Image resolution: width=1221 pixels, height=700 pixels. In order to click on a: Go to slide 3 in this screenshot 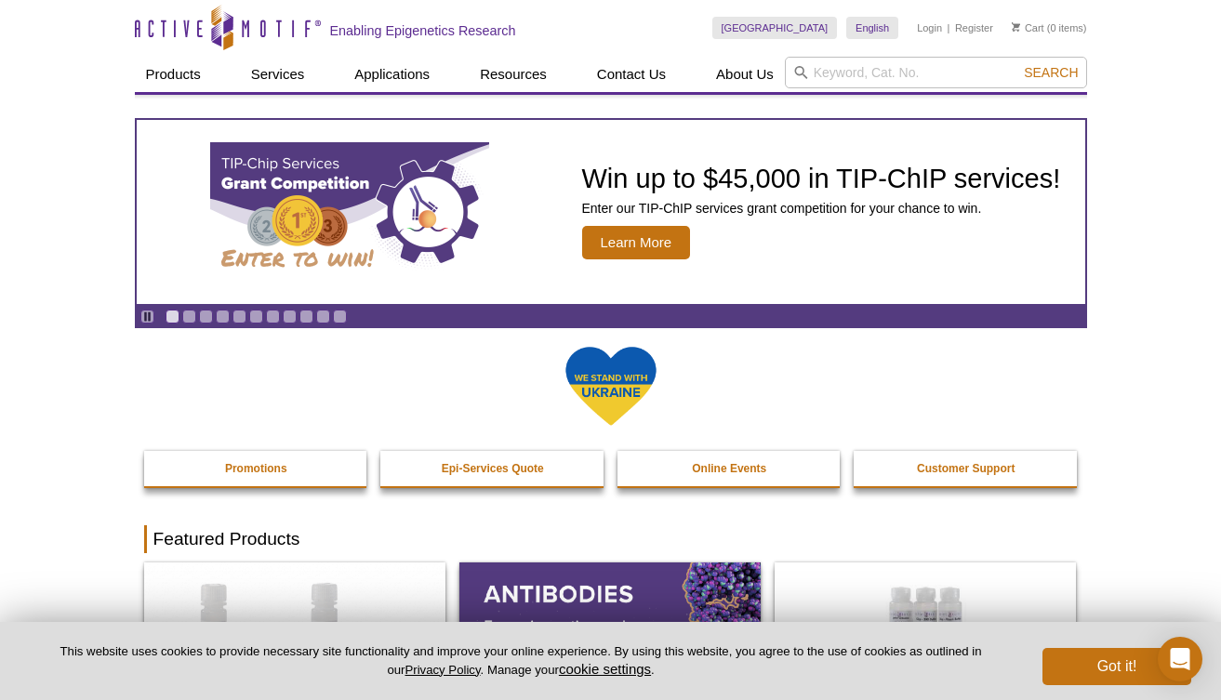, I will do `click(205, 316)`.